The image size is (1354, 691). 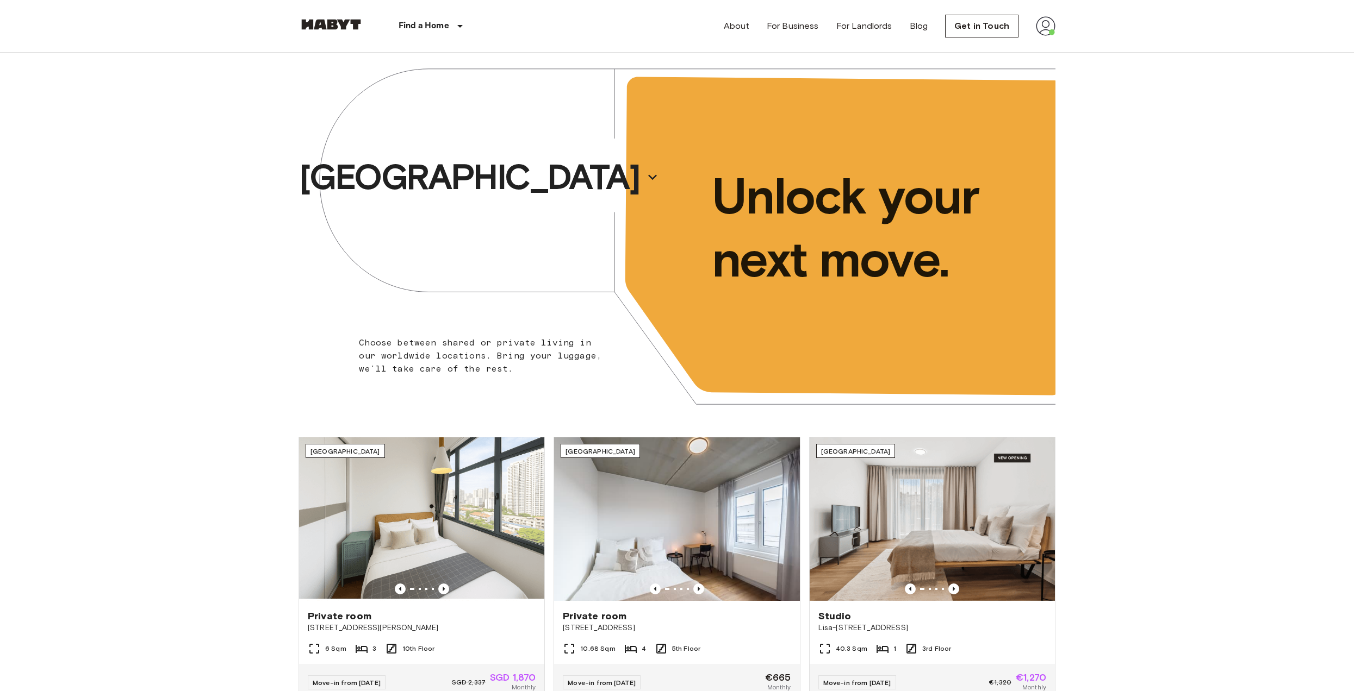 What do you see at coordinates (644, 649) in the screenshot?
I see `span: 4` at bounding box center [644, 649].